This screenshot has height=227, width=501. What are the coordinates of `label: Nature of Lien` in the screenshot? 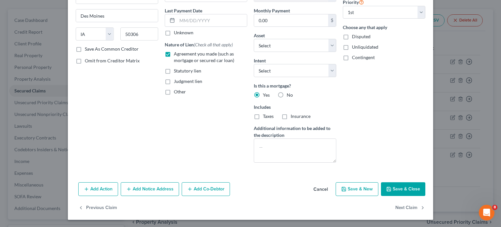 It's located at (199, 44).